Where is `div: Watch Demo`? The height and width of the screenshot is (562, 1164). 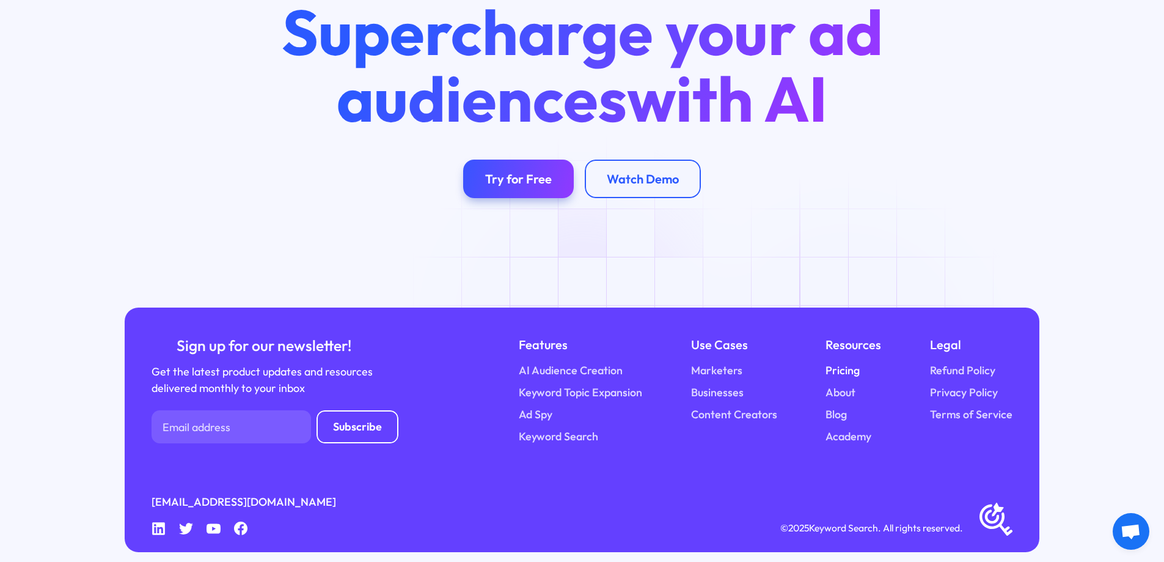 div: Watch Demo is located at coordinates (643, 178).